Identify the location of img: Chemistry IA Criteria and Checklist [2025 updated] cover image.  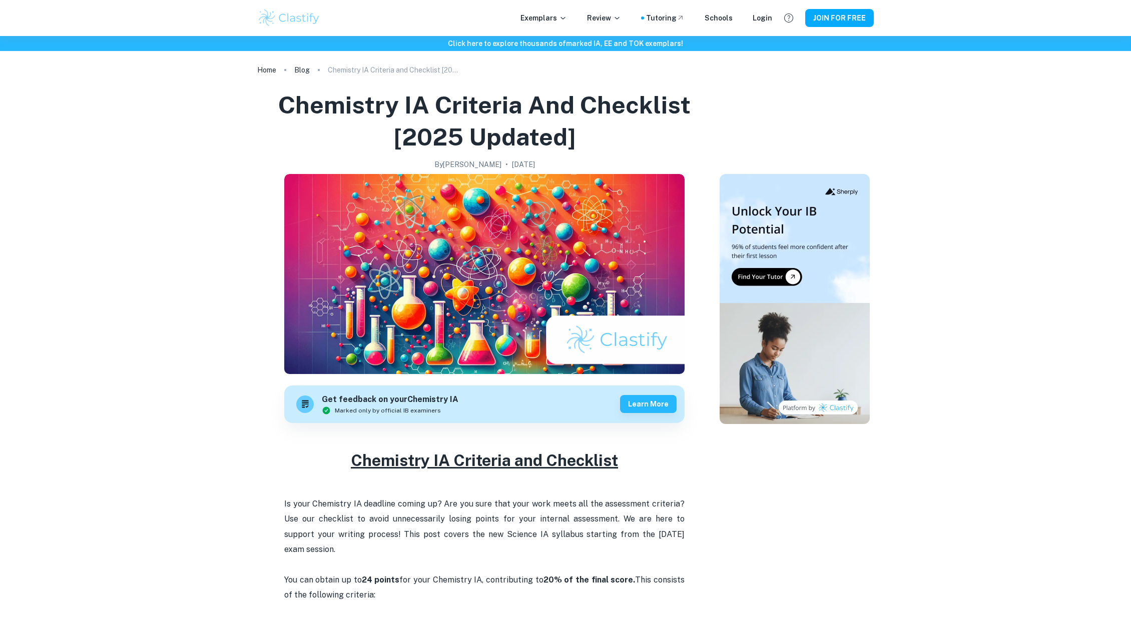
(484, 274).